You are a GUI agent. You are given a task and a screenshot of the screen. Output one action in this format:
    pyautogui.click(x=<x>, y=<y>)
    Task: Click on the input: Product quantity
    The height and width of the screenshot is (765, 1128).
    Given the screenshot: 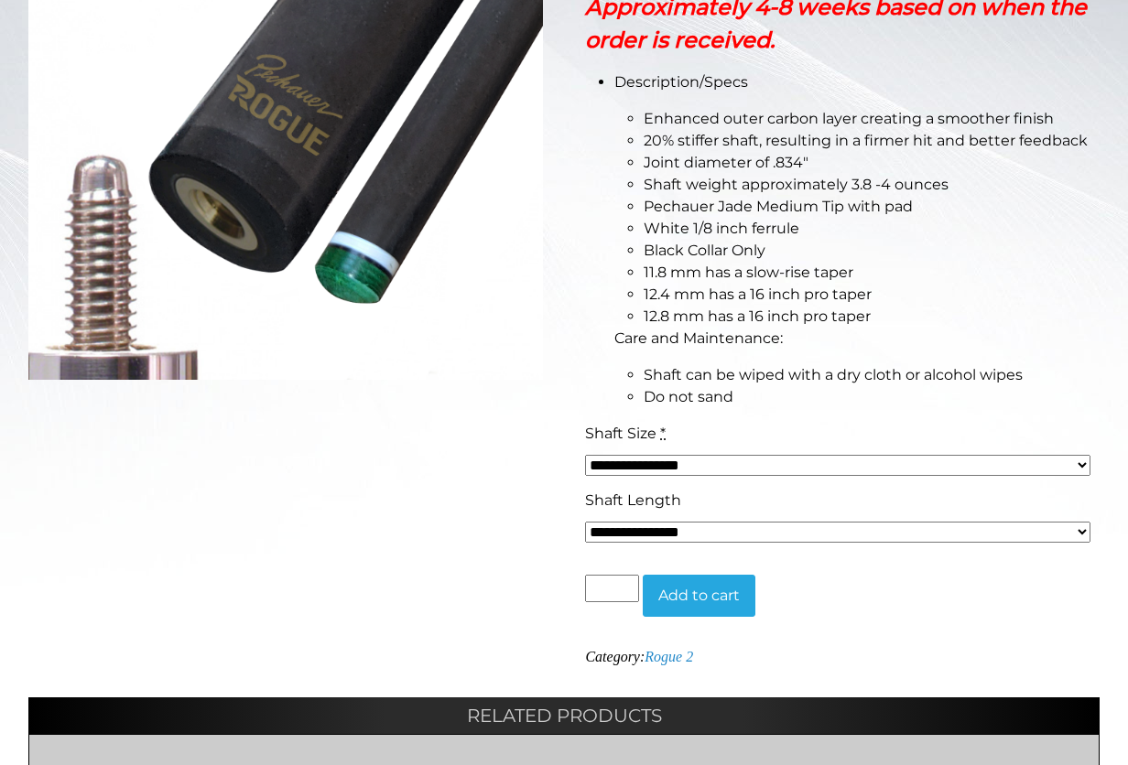 What is the action you would take?
    pyautogui.click(x=611, y=589)
    